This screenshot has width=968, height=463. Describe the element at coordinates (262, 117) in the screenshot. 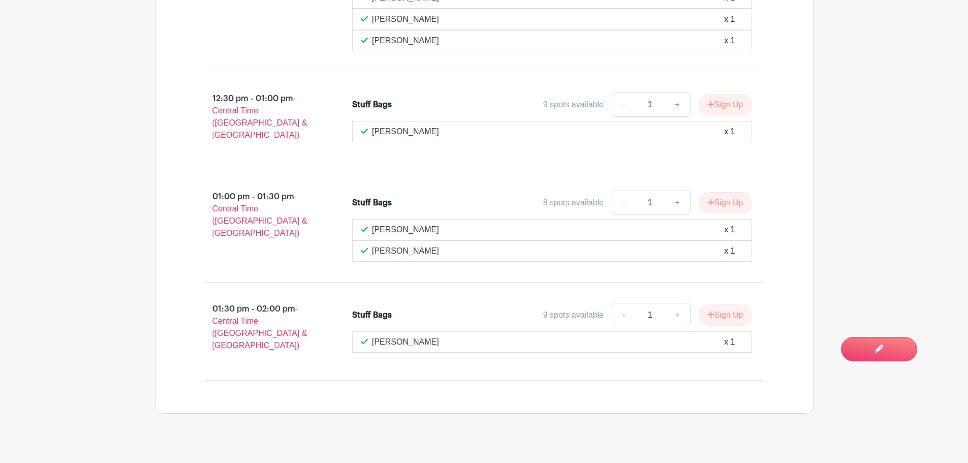

I see `p: 12:30 pm - 01:00 pm` at that location.